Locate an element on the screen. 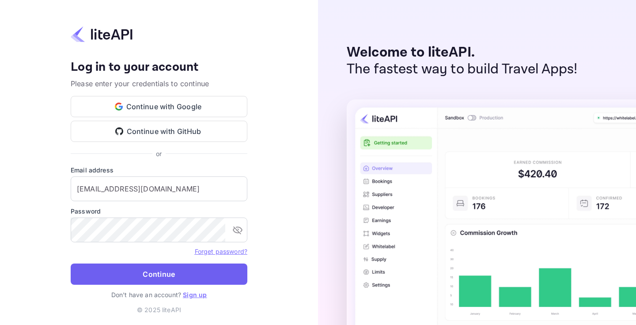 This screenshot has height=325, width=636. p: Please enter your credentials to continue is located at coordinates (159, 83).